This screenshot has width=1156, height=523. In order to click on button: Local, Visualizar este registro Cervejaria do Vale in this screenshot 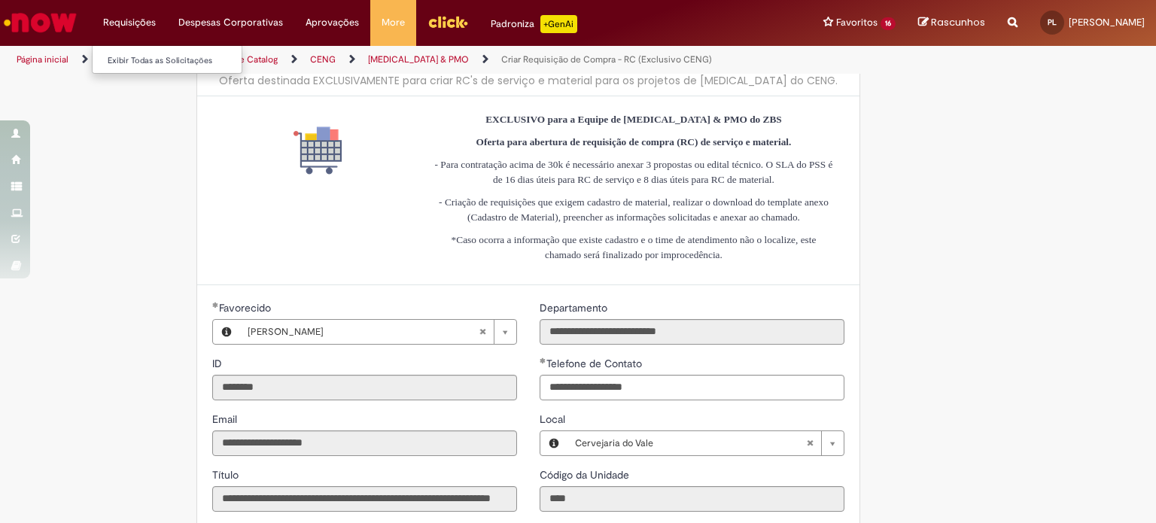, I will do `click(554, 443)`.